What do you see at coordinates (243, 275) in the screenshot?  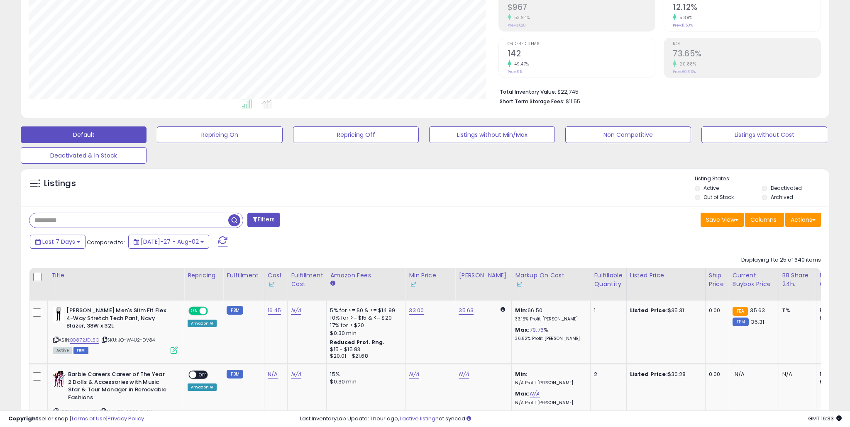 I see `div: Fulfillment` at bounding box center [243, 275].